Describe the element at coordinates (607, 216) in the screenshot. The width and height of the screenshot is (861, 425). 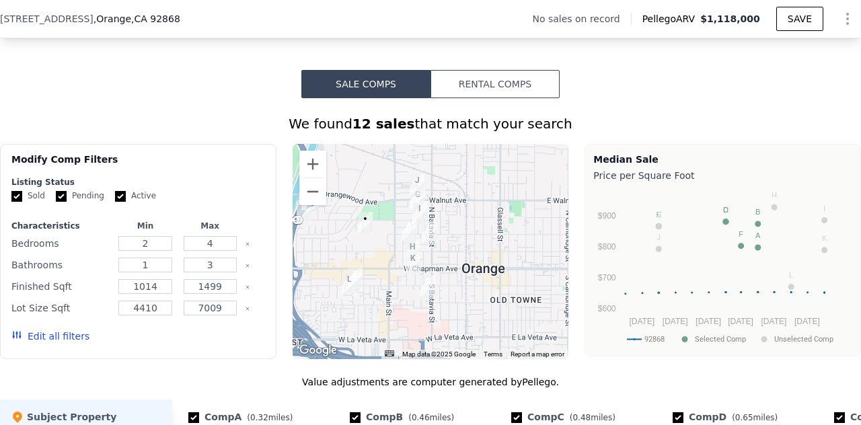
I see `text: $900` at that location.